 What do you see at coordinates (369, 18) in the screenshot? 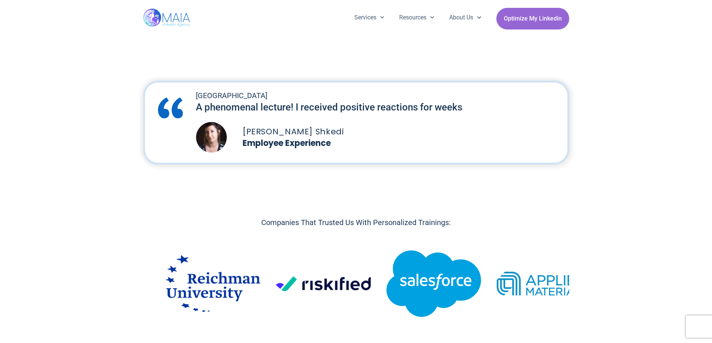
I see `a: Services` at bounding box center [369, 18].